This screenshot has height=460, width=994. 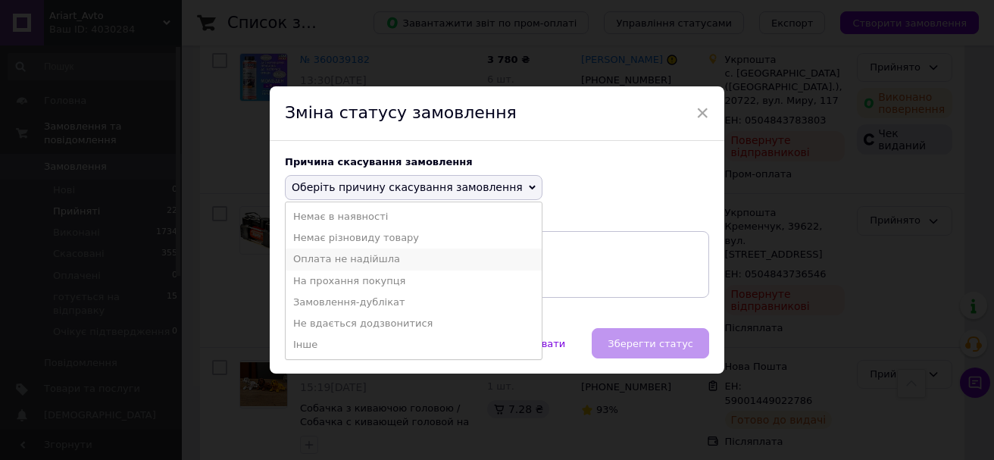 What do you see at coordinates (414, 238) in the screenshot?
I see `li: Немає різновиду товару` at bounding box center [414, 238].